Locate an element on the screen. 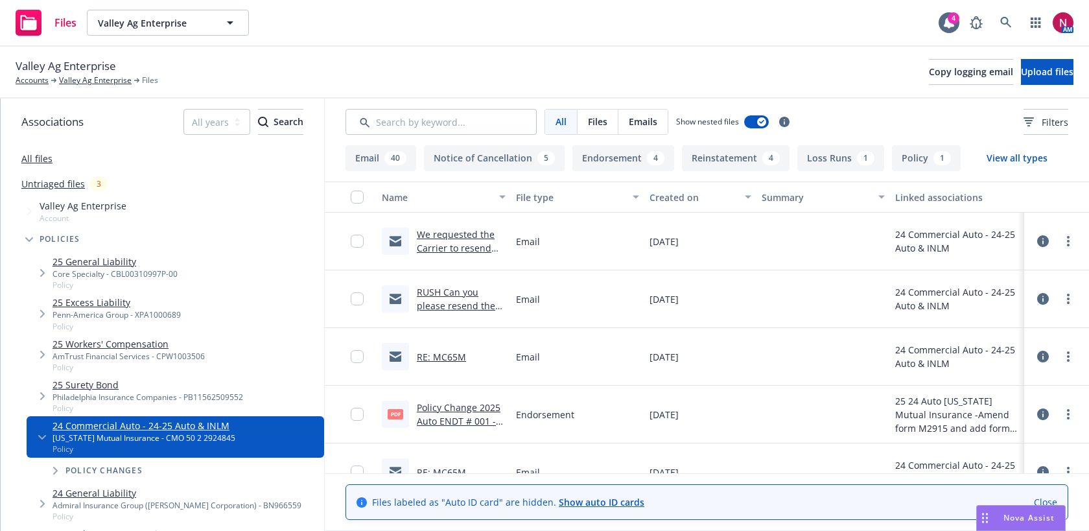 The width and height of the screenshot is (1089, 531). div: Created on is located at coordinates (693, 197).